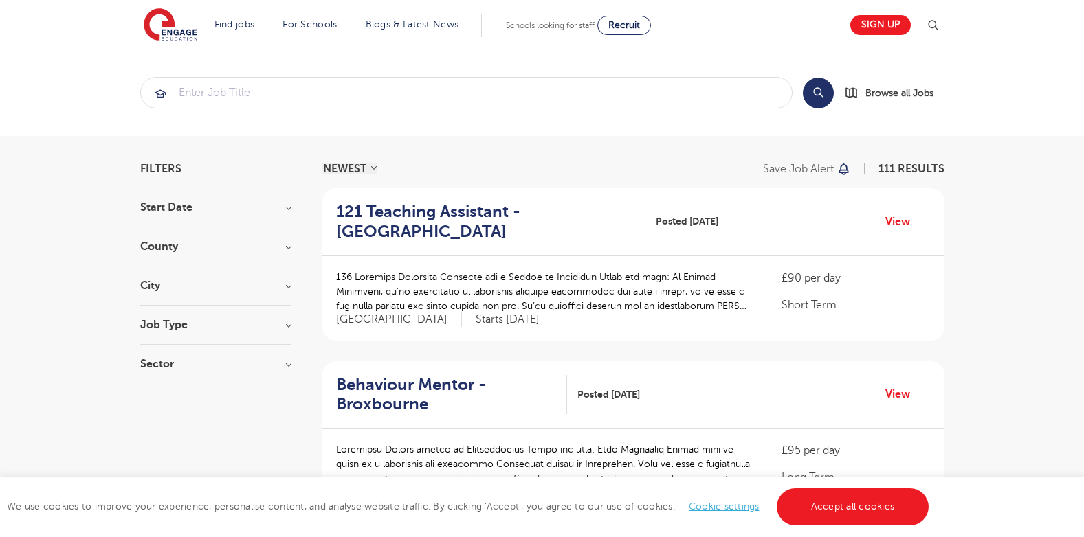  I want to click on a: Recruit, so click(624, 25).